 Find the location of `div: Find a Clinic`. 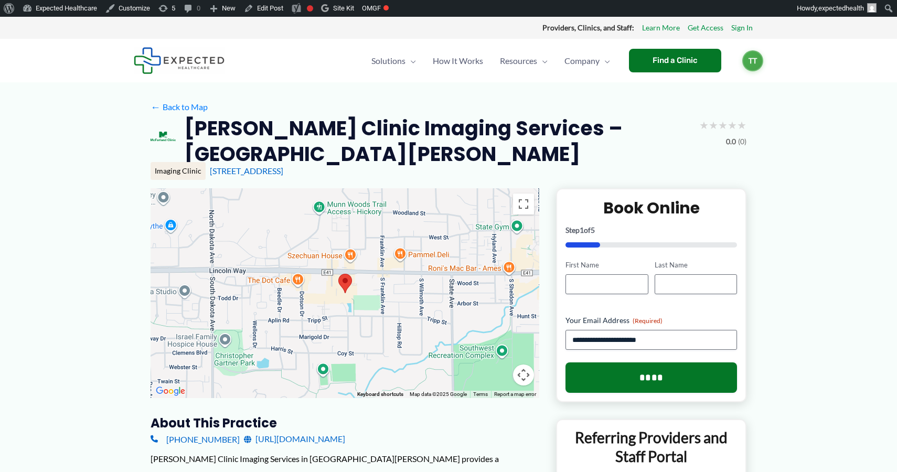

div: Find a Clinic is located at coordinates (675, 60).